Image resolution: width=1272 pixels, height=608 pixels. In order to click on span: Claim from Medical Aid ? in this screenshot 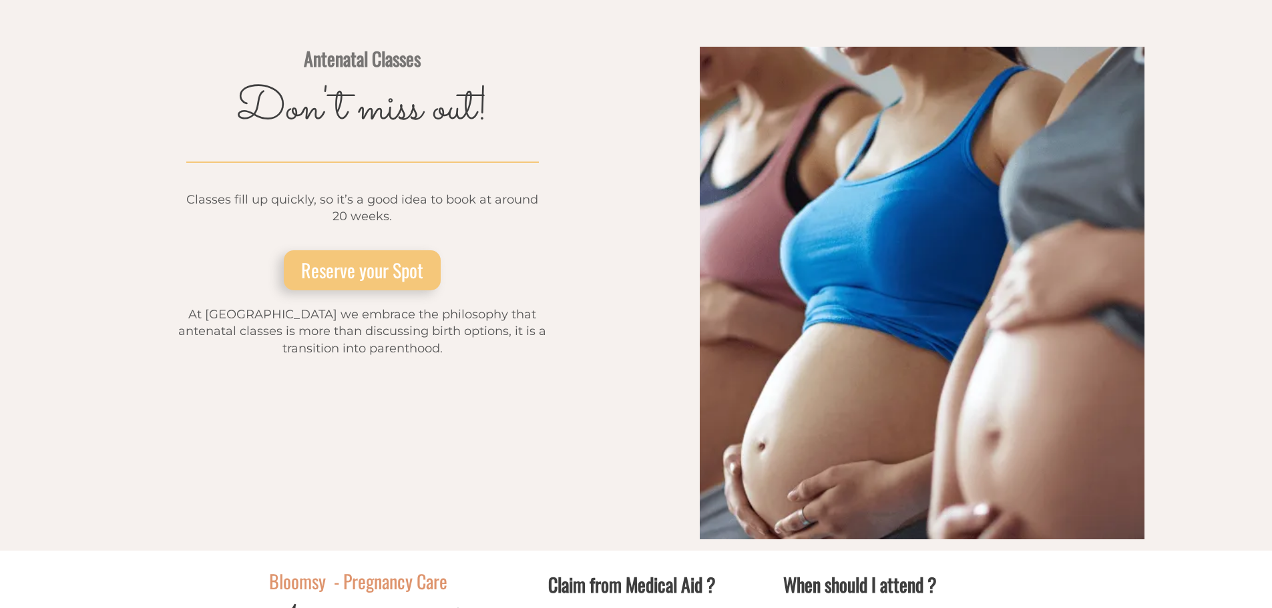, I will do `click(632, 584)`.